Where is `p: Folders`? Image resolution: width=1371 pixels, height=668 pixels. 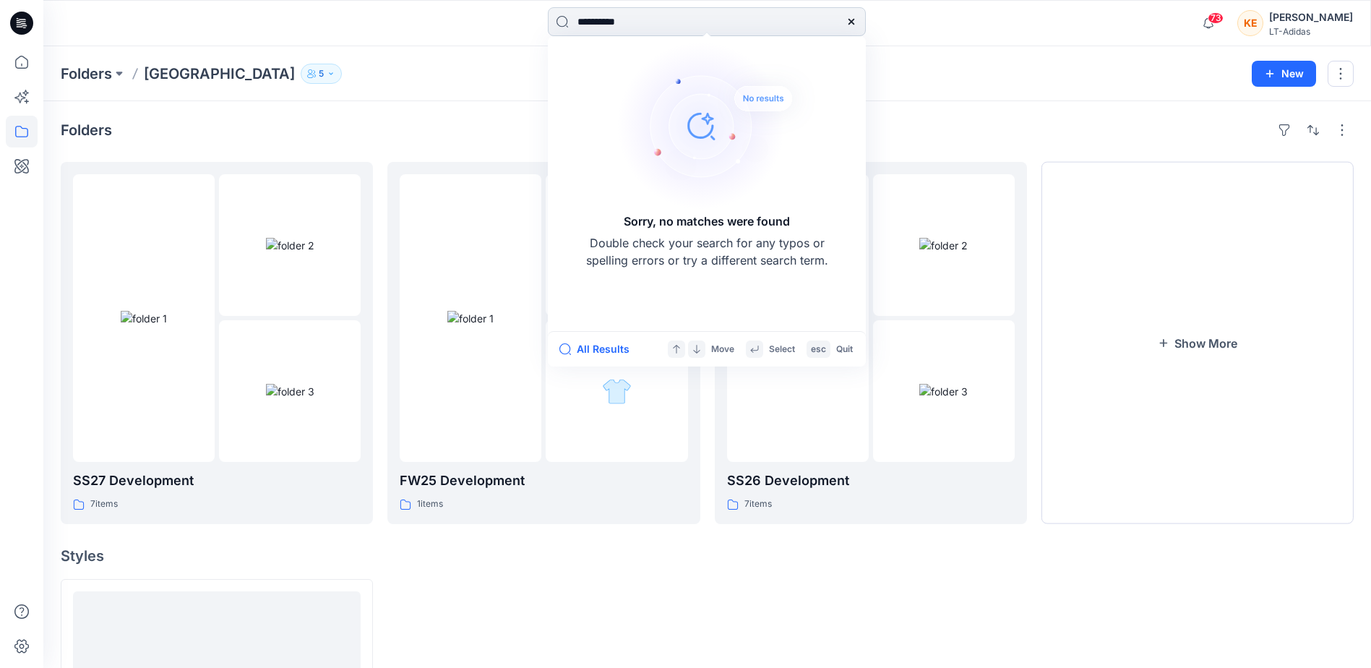 p: Folders is located at coordinates (86, 74).